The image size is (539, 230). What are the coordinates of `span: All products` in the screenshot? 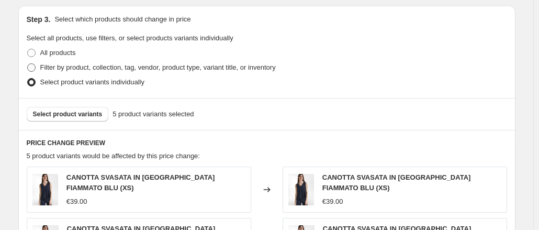 It's located at (58, 52).